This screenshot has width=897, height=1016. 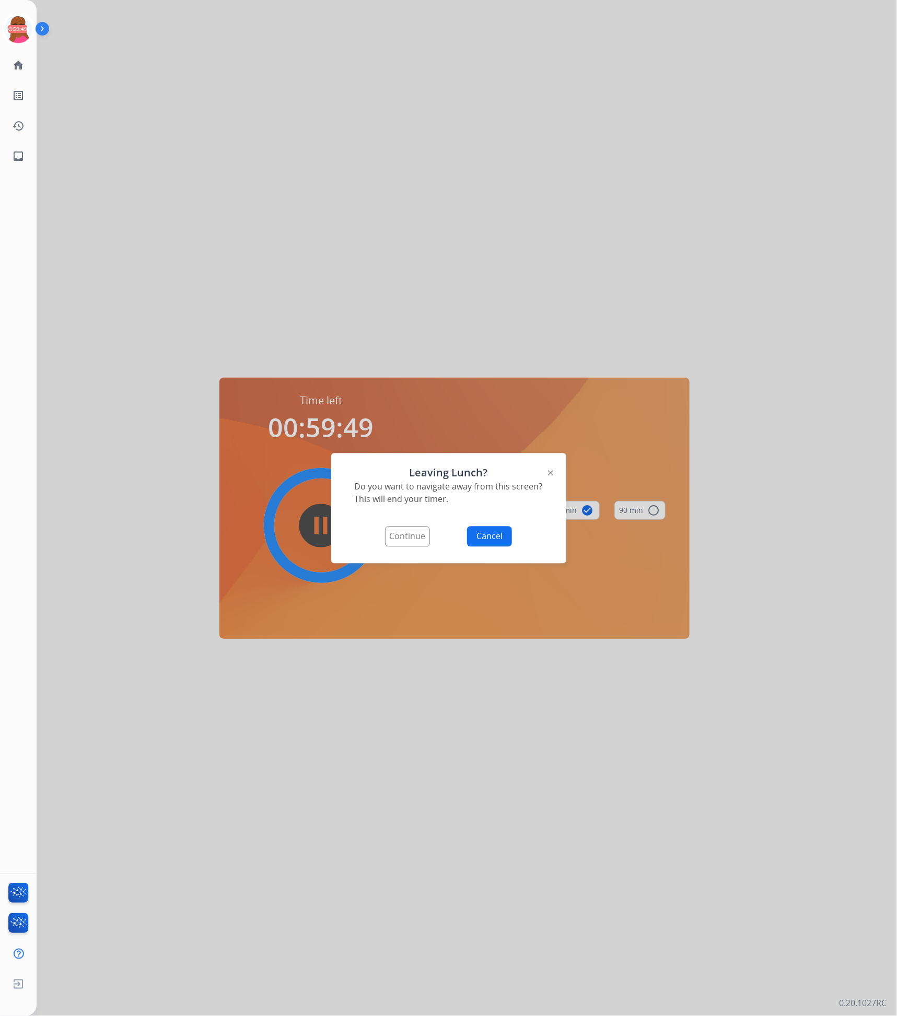 I want to click on p: Do you want to navigate away from this screen? This will end your timer., so click(x=449, y=493).